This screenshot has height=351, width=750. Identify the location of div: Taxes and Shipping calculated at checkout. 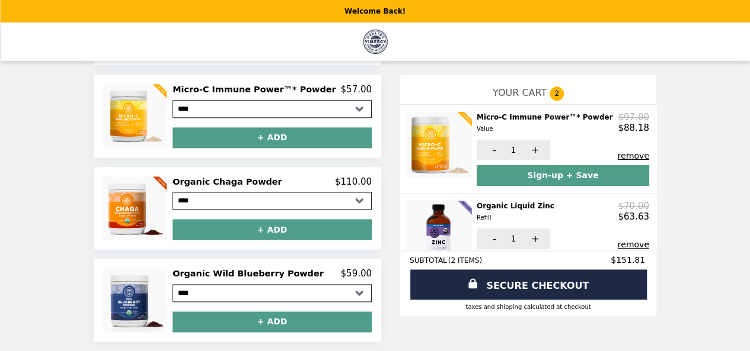
(528, 307).